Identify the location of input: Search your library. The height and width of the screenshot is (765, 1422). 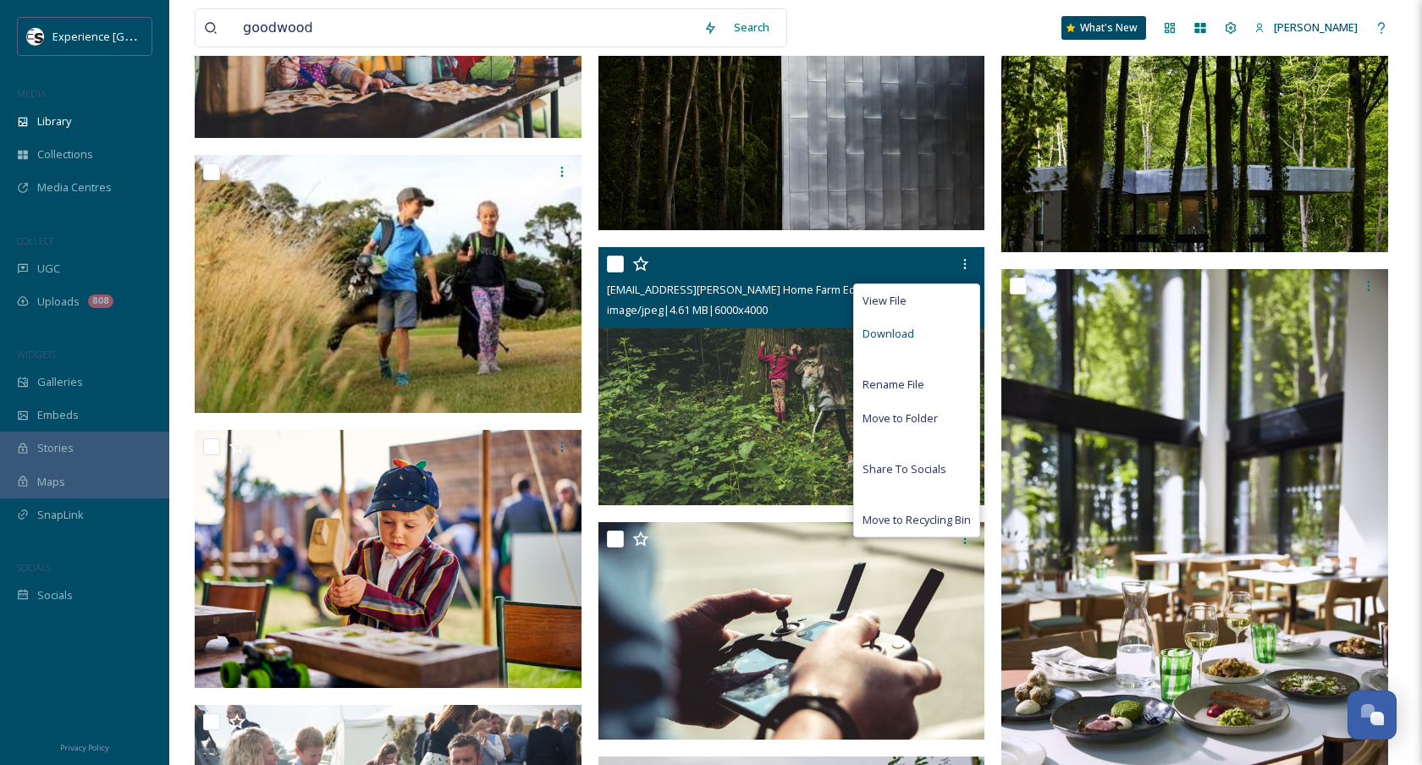
(465, 28).